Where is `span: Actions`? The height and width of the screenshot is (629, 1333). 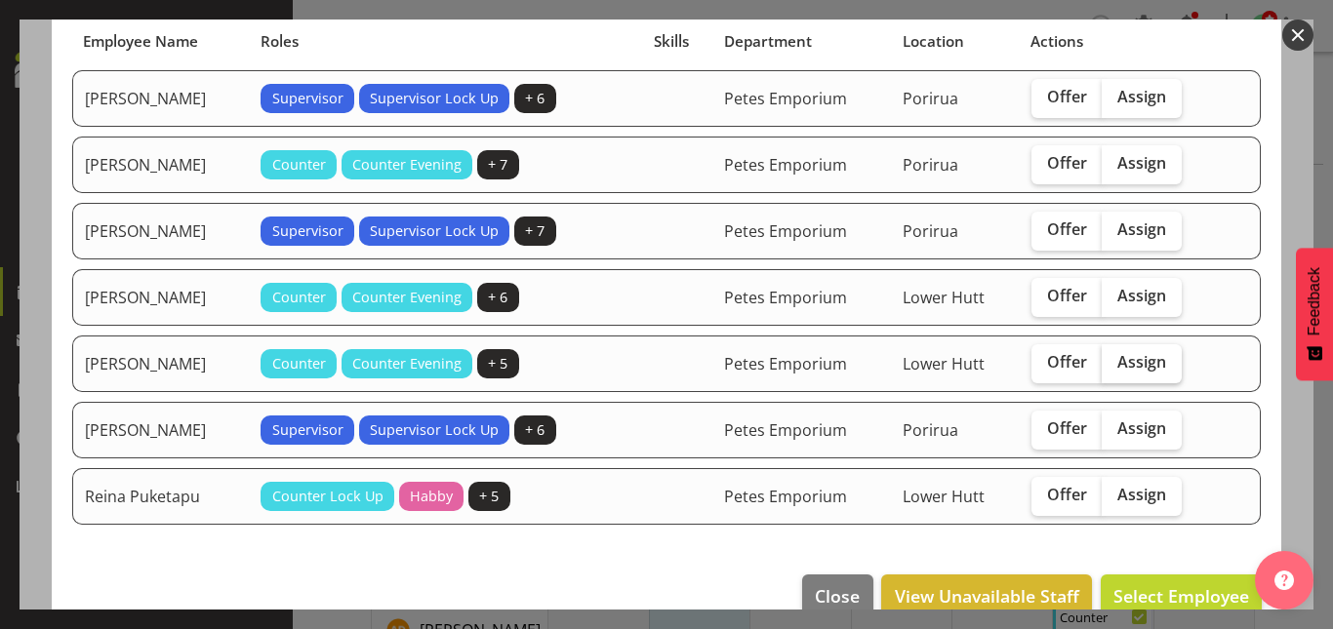
span: Actions is located at coordinates (1057, 41).